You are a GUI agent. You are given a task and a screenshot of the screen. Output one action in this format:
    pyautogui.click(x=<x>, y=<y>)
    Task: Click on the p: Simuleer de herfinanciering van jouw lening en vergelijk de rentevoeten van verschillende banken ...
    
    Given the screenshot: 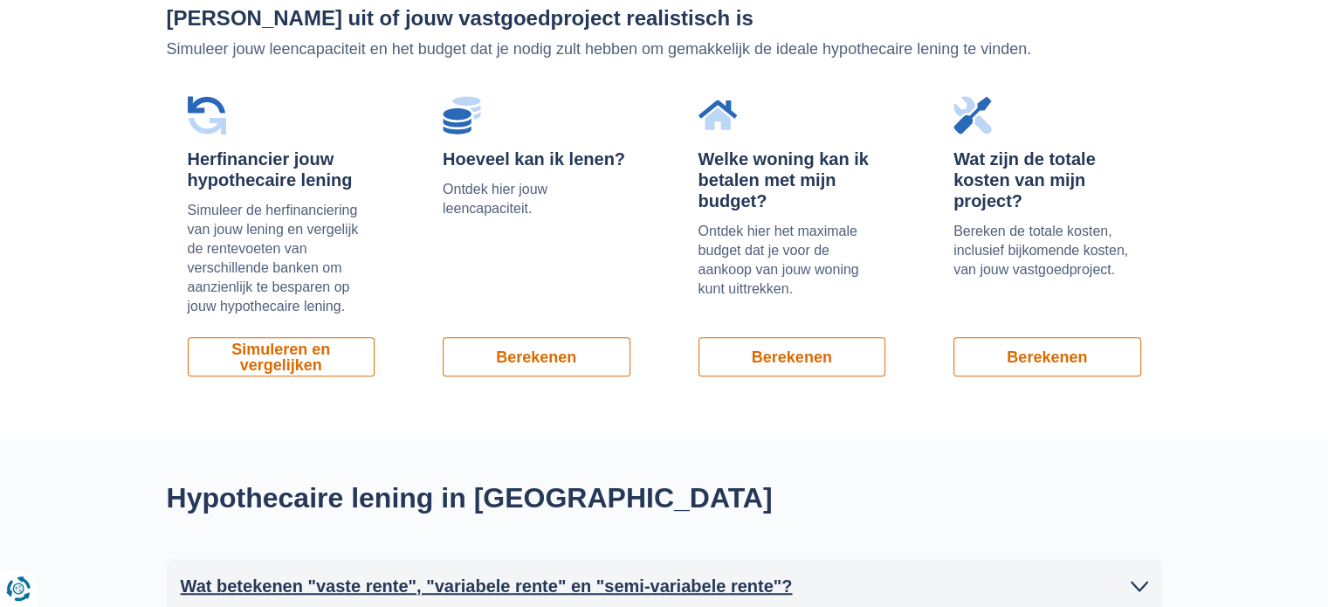 What is the action you would take?
    pyautogui.click(x=281, y=259)
    